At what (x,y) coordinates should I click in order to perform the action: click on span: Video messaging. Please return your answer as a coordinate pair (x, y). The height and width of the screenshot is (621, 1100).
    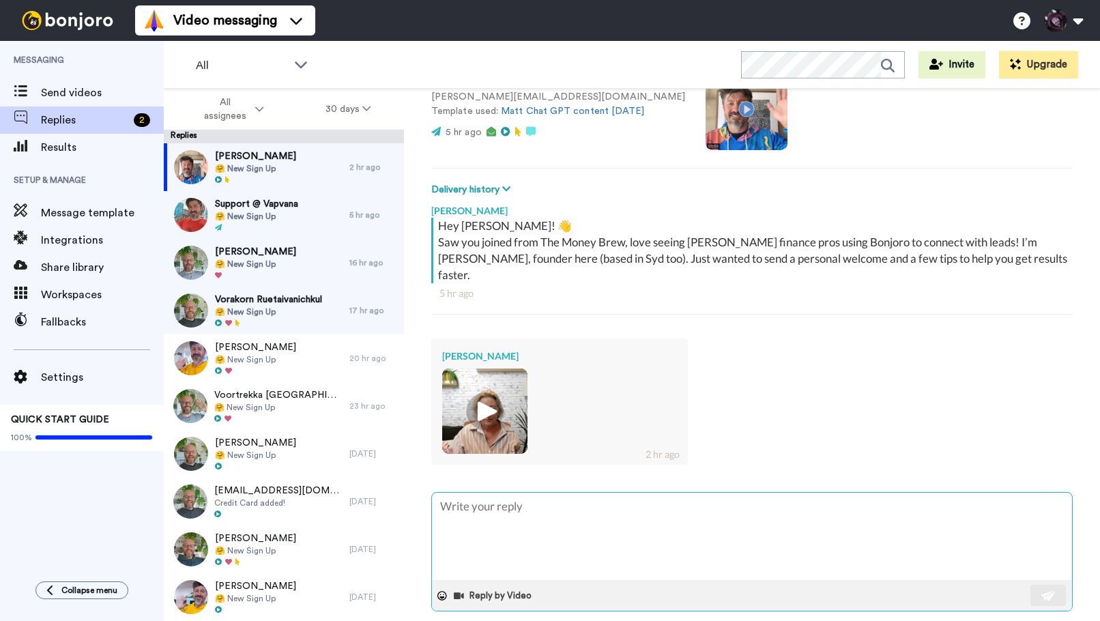
    Looking at the image, I should click on (225, 20).